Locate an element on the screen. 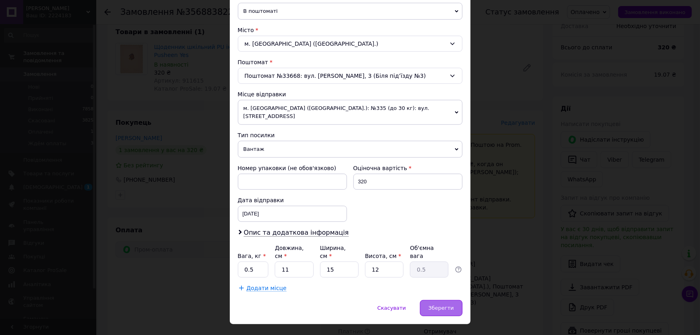  span: Додати місце is located at coordinates (267, 288).